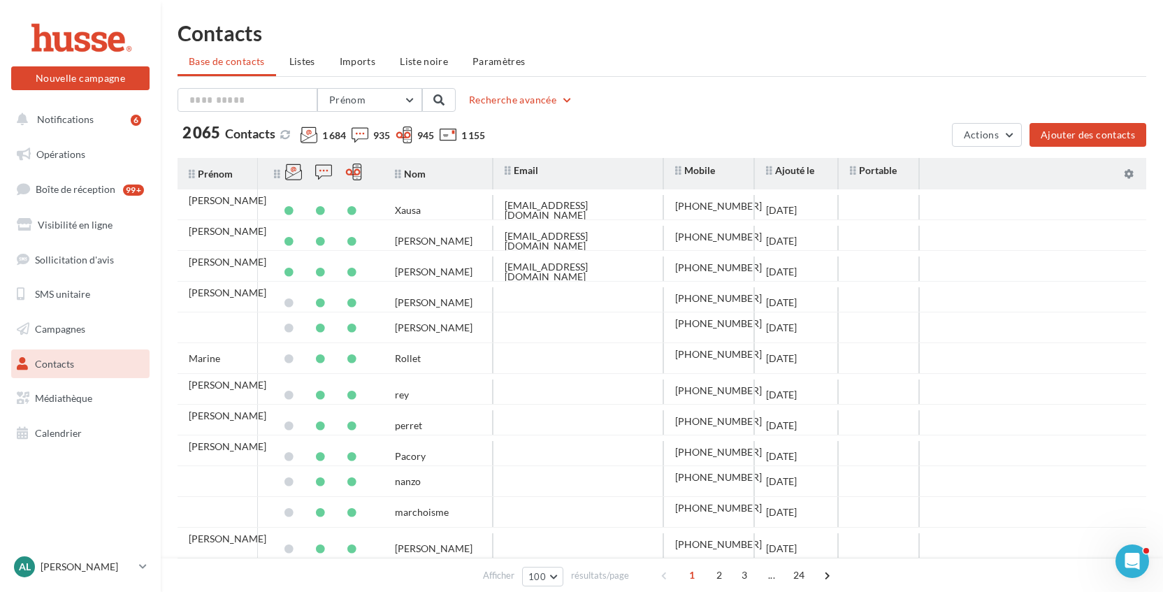 This screenshot has width=1163, height=592. I want to click on span: Visibilité en ligne, so click(75, 224).